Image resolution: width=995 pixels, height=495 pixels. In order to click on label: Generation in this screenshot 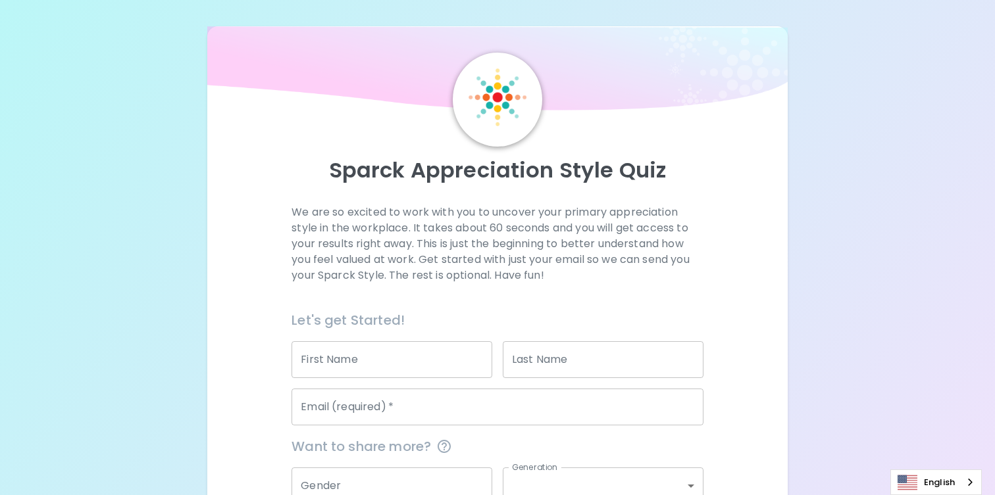, I will do `click(534, 467)`.